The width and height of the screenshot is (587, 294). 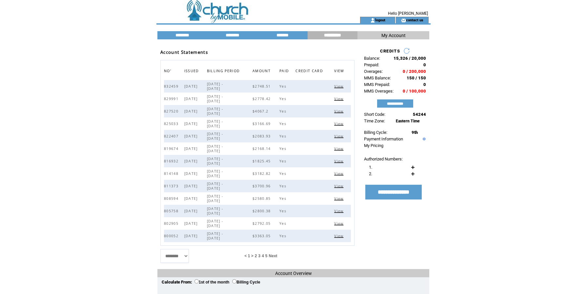 I want to click on span: $3700.96, so click(x=262, y=186).